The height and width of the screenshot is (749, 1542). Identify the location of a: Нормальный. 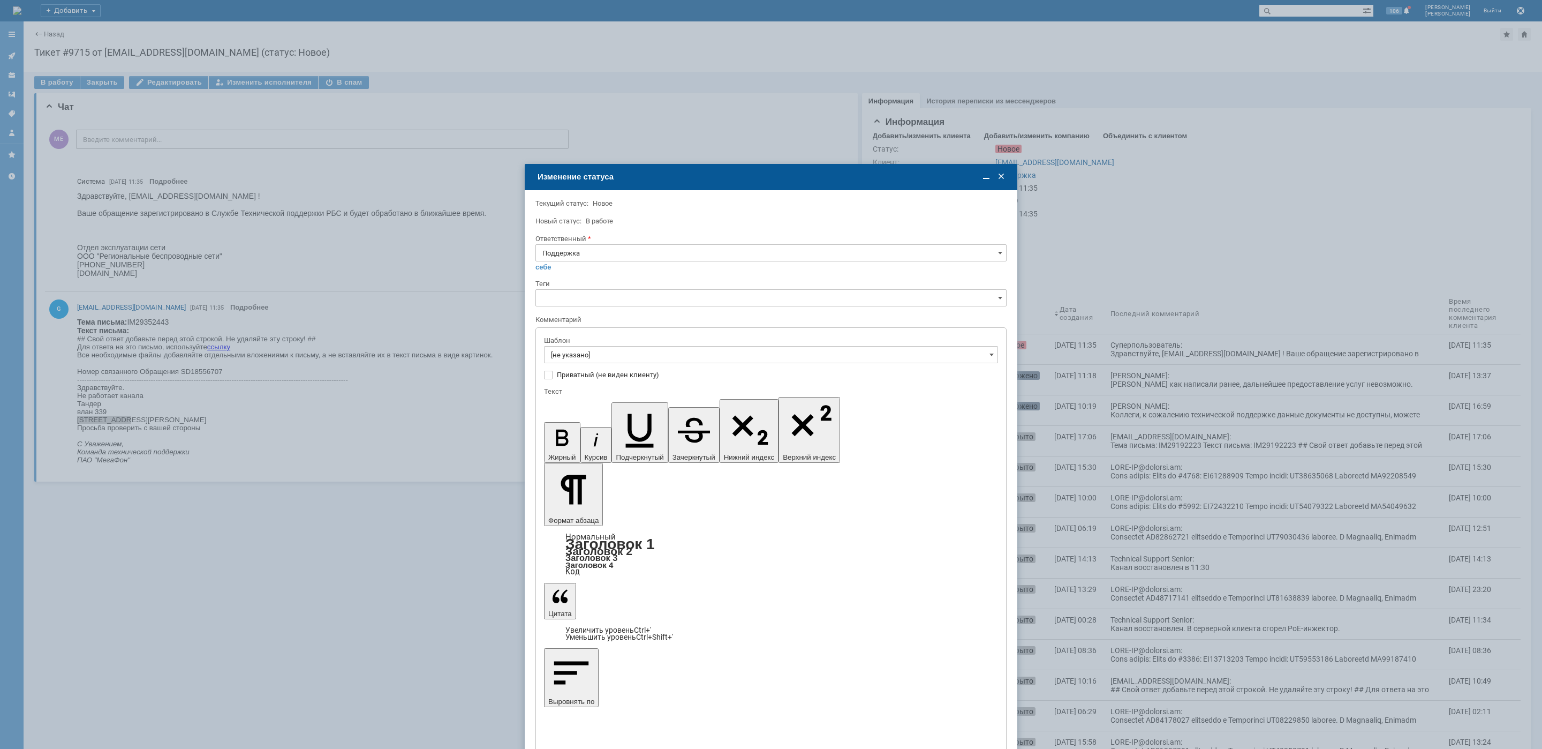
(591, 537).